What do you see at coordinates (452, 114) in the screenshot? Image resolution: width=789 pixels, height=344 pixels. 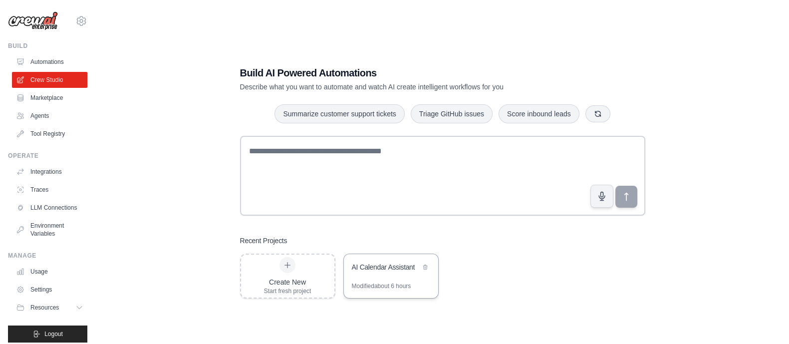 I see `button: Triage GitHub issues` at bounding box center [452, 114].